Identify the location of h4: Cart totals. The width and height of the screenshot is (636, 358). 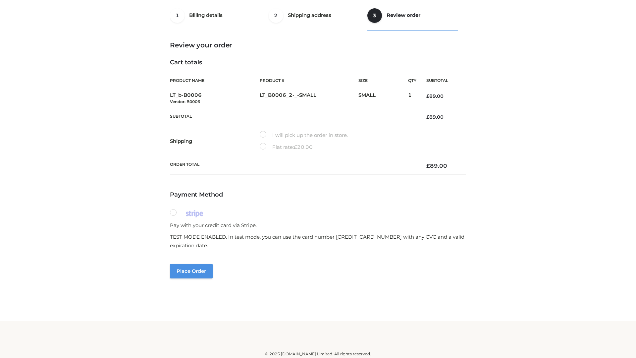
(318, 63).